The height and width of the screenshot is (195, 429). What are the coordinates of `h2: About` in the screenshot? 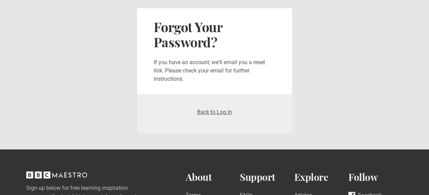 It's located at (213, 177).